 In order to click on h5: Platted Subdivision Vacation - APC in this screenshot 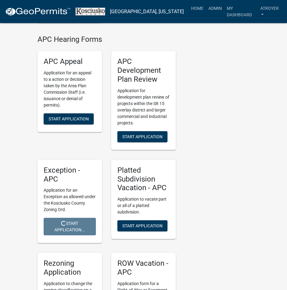, I will do `click(144, 179)`.